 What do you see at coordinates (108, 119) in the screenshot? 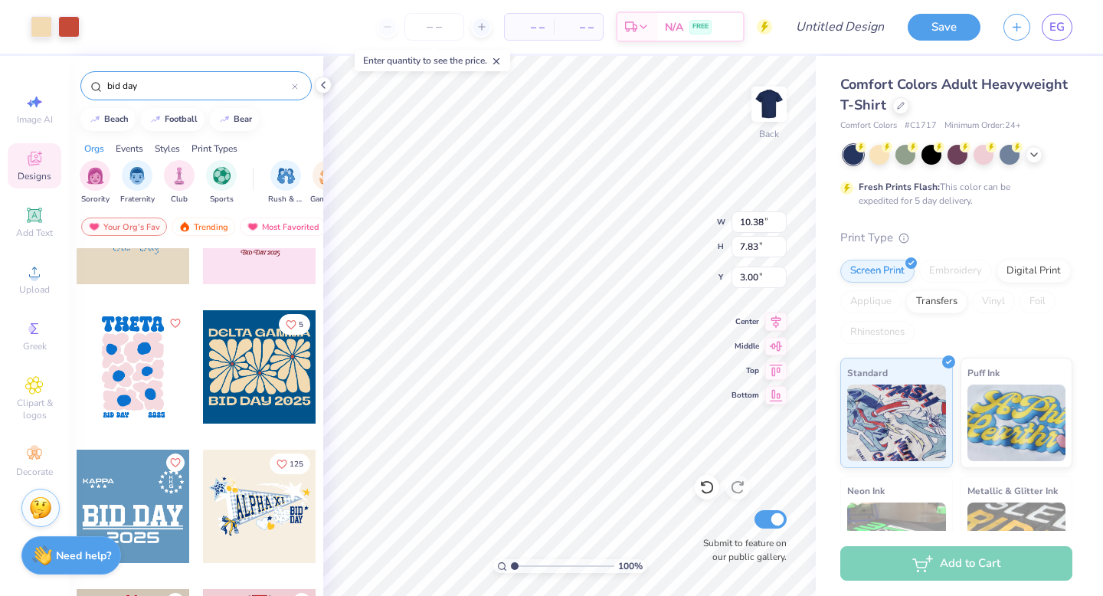
I see `button: beach` at bounding box center [108, 119].